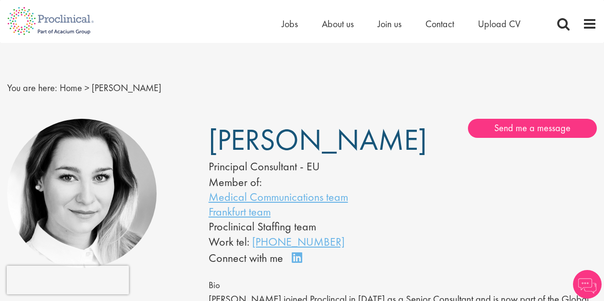 Image resolution: width=604 pixels, height=301 pixels. I want to click on a: About us, so click(337, 24).